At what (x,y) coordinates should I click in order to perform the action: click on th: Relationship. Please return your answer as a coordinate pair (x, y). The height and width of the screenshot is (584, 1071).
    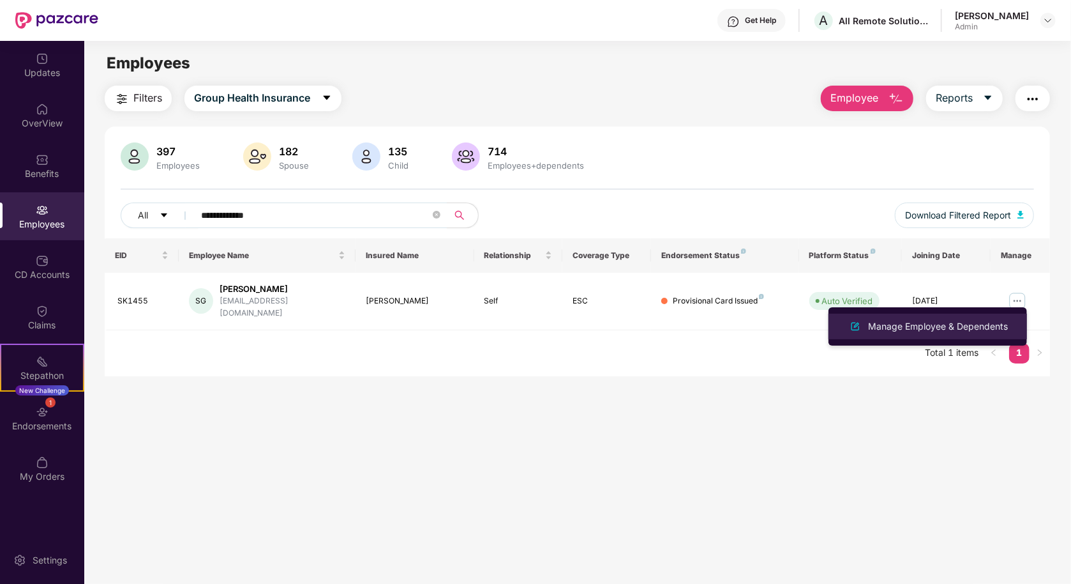
    Looking at the image, I should click on (518, 255).